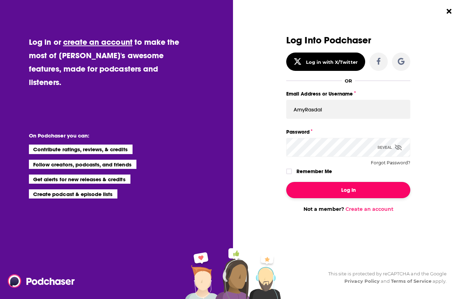 This screenshot has height=299, width=466. What do you see at coordinates (332, 62) in the screenshot?
I see `div: Log in with X/Twitter` at bounding box center [332, 62].